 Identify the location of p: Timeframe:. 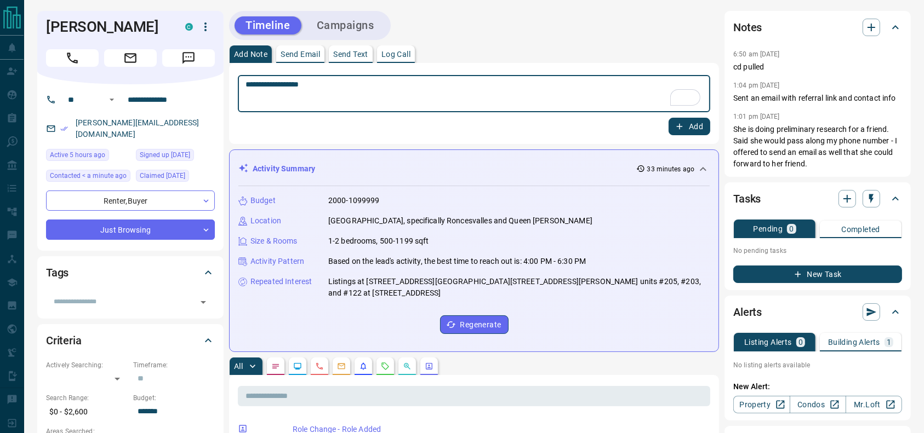
(174, 365).